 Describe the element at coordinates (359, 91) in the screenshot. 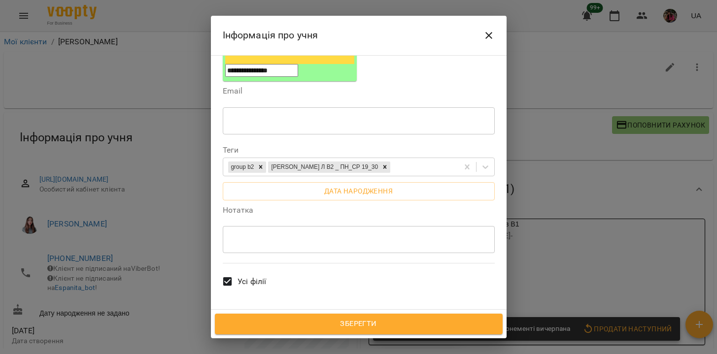

I see `label: Email` at that location.